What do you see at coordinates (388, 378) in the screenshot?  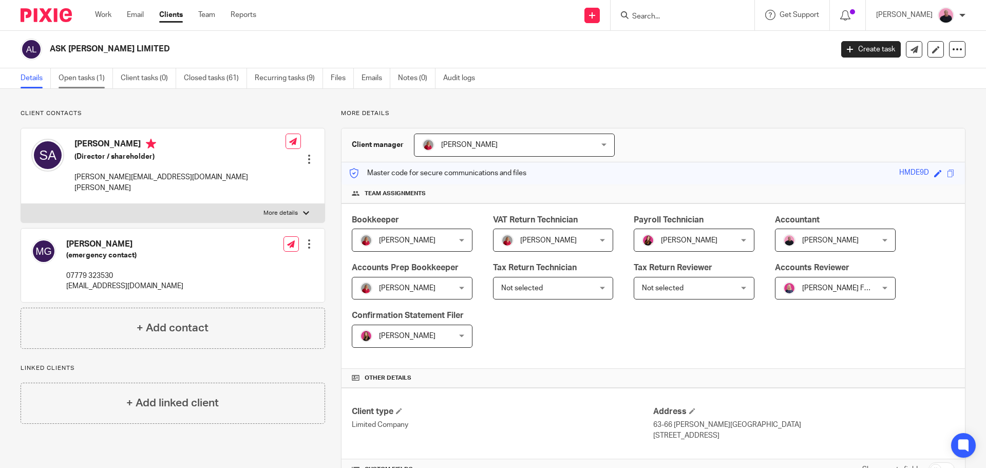 I see `span: Other details` at bounding box center [388, 378].